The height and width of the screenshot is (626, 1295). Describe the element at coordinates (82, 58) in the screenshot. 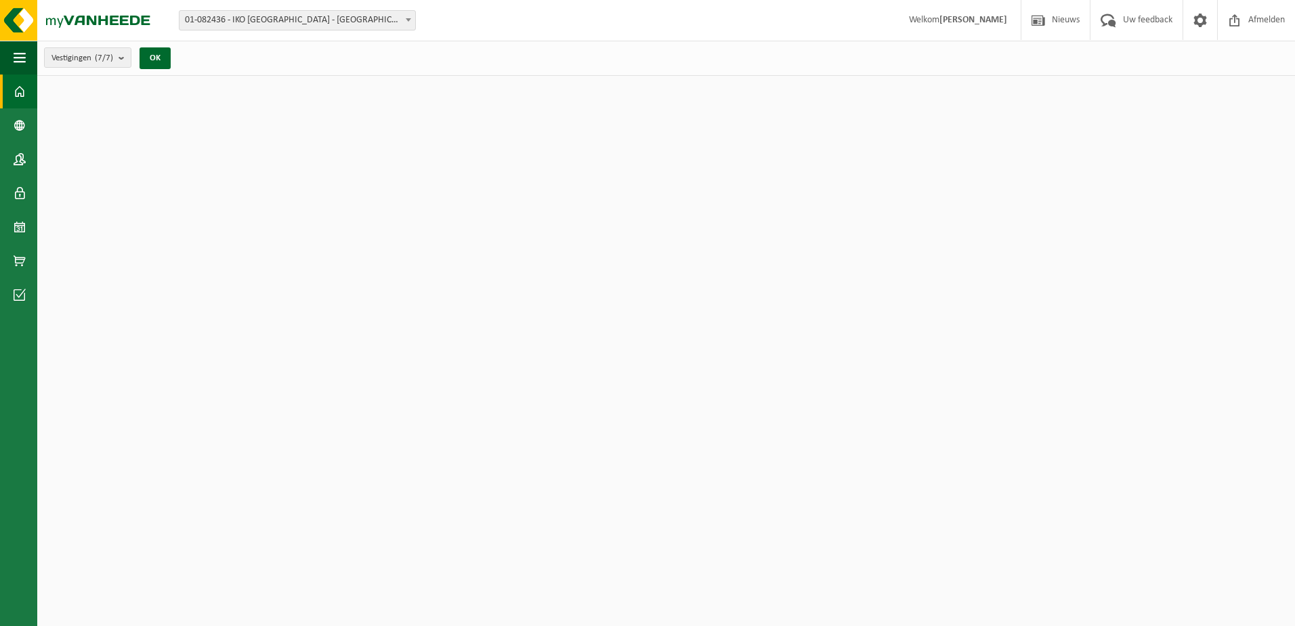

I see `span: Vestigingen` at that location.